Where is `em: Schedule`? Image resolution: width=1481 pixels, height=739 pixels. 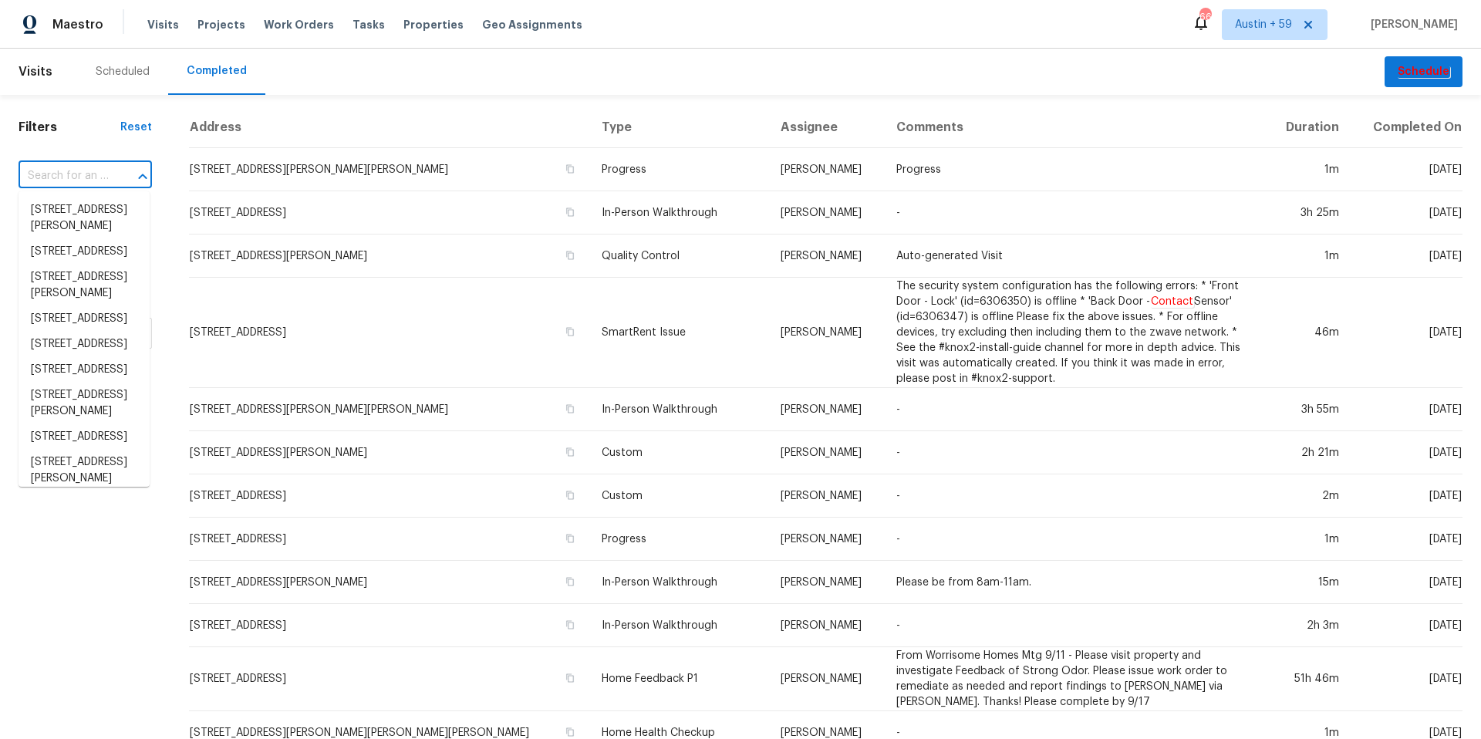 em: Schedule is located at coordinates (1423, 72).